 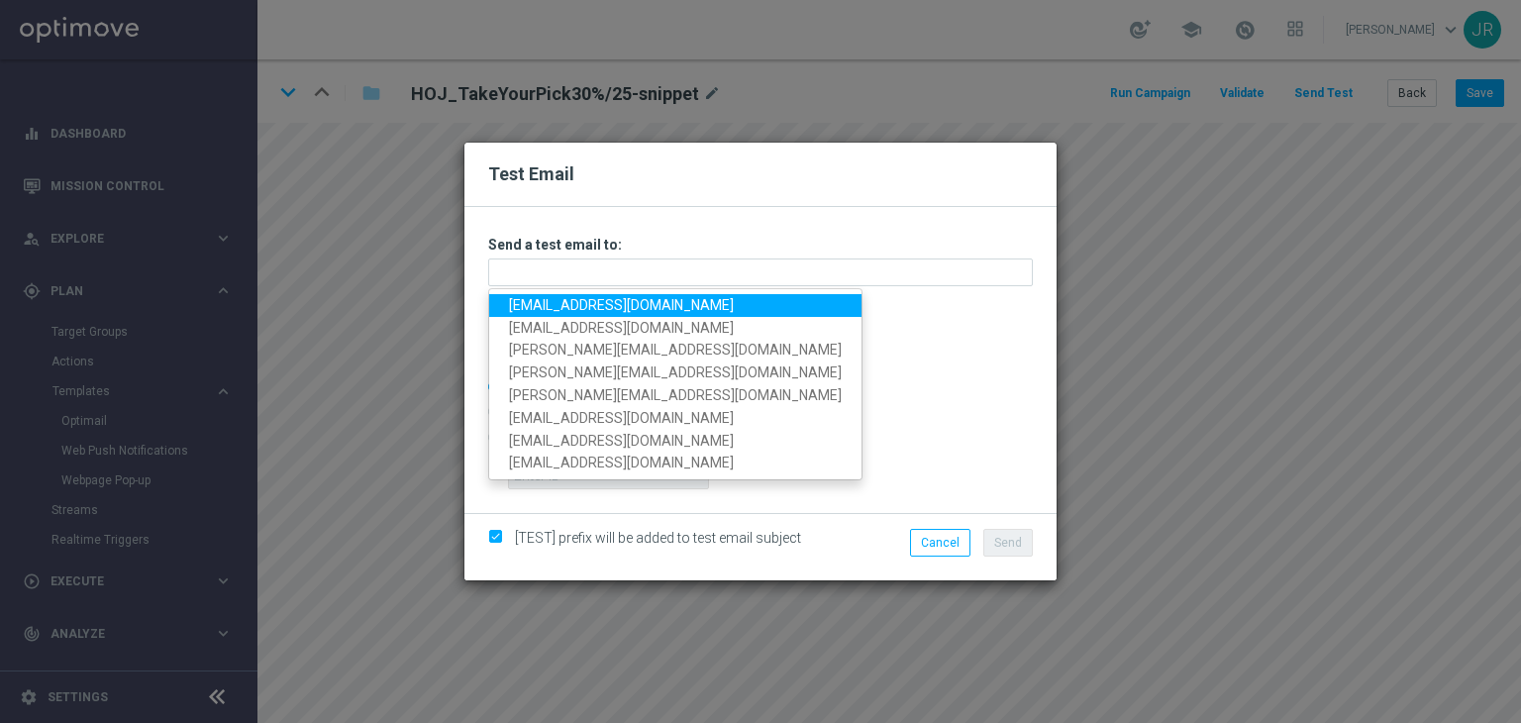 What do you see at coordinates (761, 174) in the screenshot?
I see `h2: Test Email` at bounding box center [761, 174].